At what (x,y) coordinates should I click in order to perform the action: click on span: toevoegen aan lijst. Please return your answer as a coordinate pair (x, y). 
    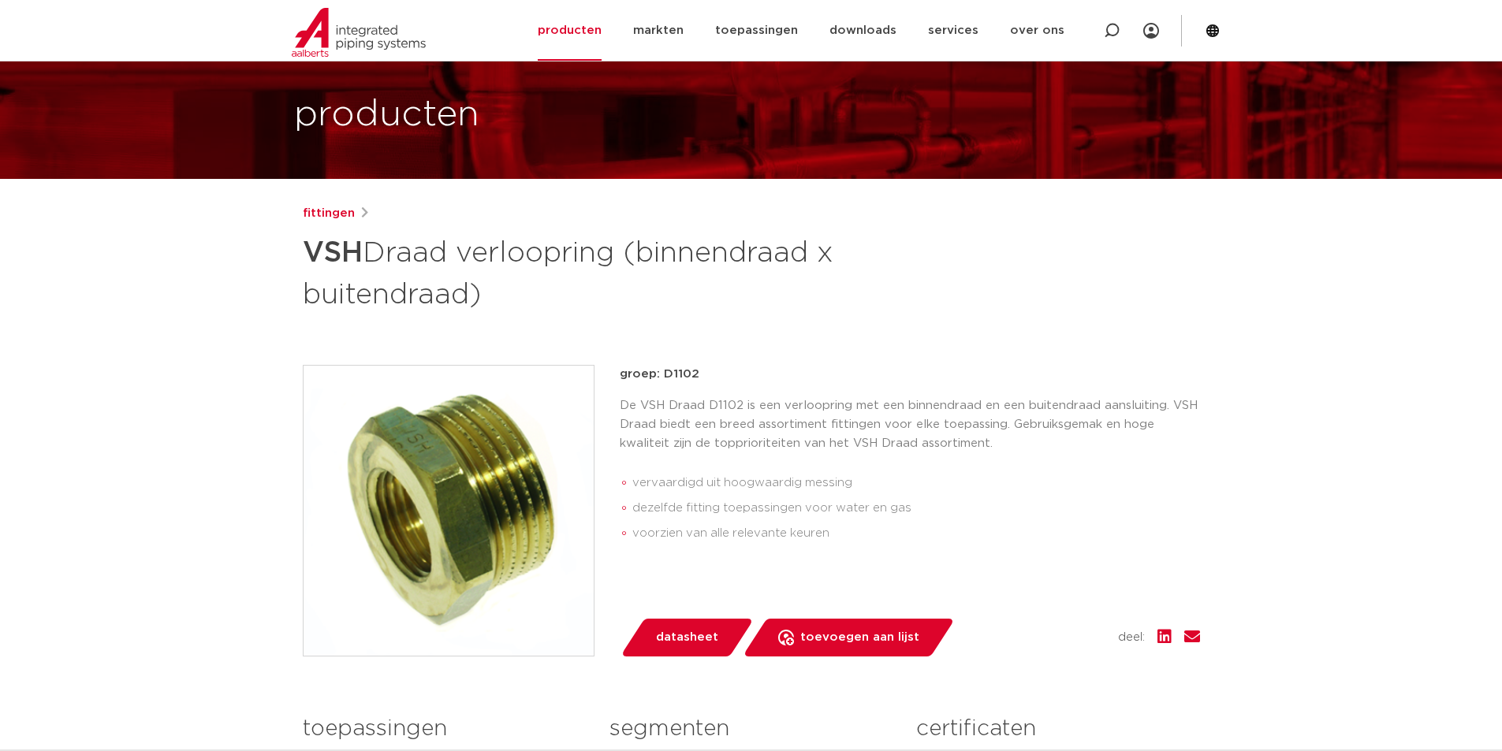
    Looking at the image, I should click on (859, 638).